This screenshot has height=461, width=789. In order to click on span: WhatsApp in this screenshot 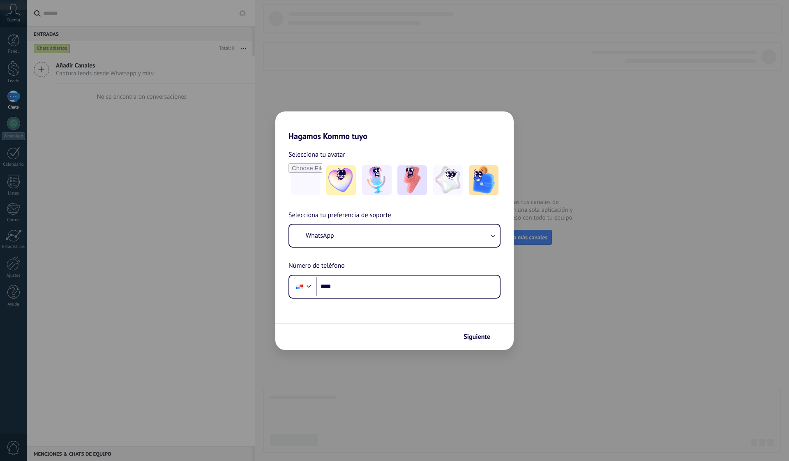, I will do `click(320, 235)`.